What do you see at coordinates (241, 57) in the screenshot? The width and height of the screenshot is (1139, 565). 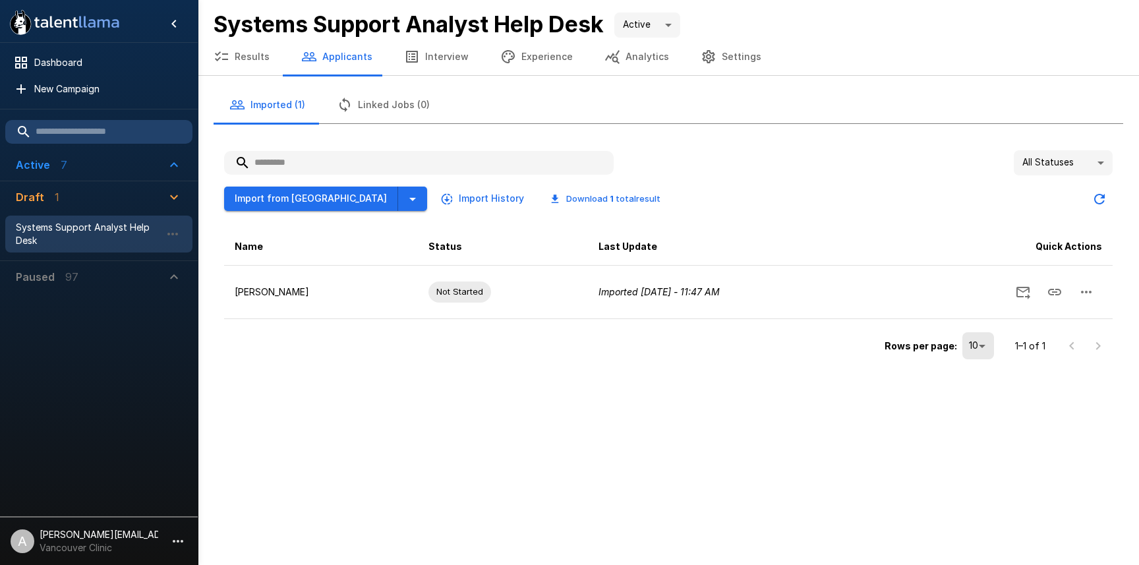 I see `button: Results` at bounding box center [241, 57].